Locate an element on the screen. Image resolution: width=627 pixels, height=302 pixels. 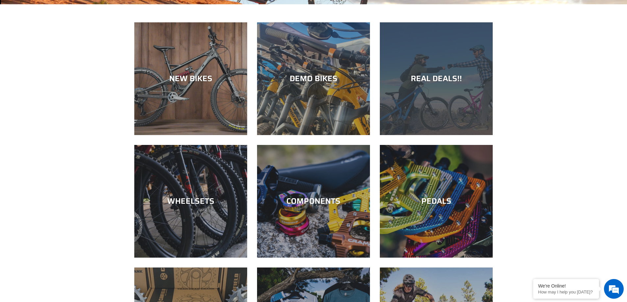
a: REAL DEALS!! is located at coordinates (436, 79).